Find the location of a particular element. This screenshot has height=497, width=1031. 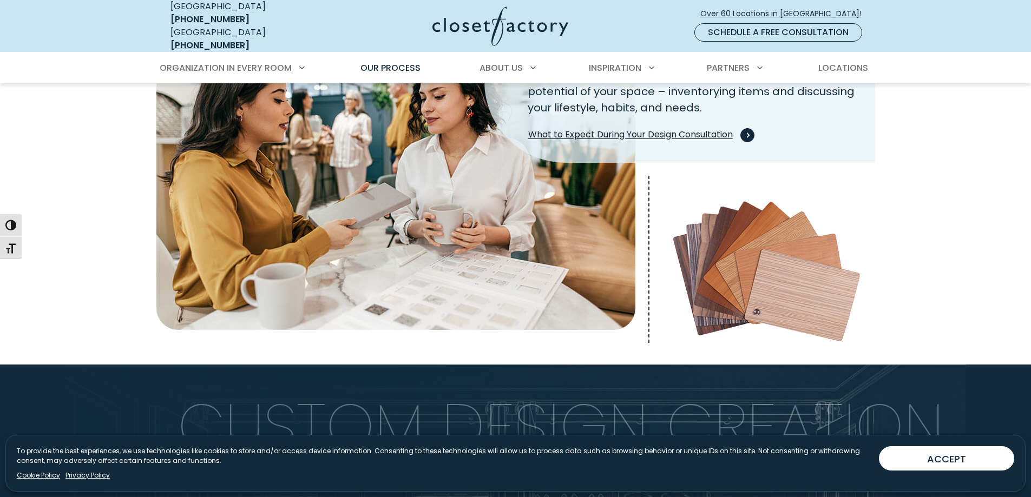

span: Locations is located at coordinates (843, 68).